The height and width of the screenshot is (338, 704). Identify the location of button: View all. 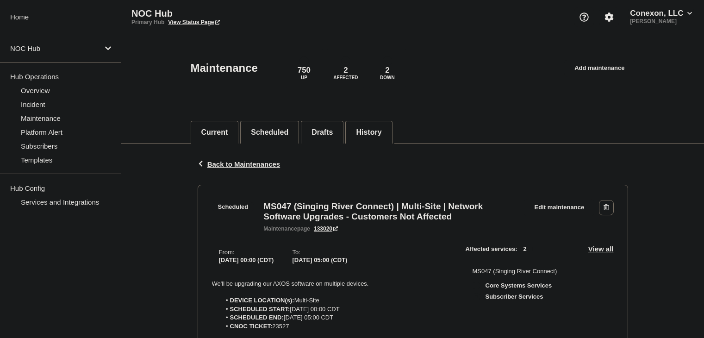
(601, 249).